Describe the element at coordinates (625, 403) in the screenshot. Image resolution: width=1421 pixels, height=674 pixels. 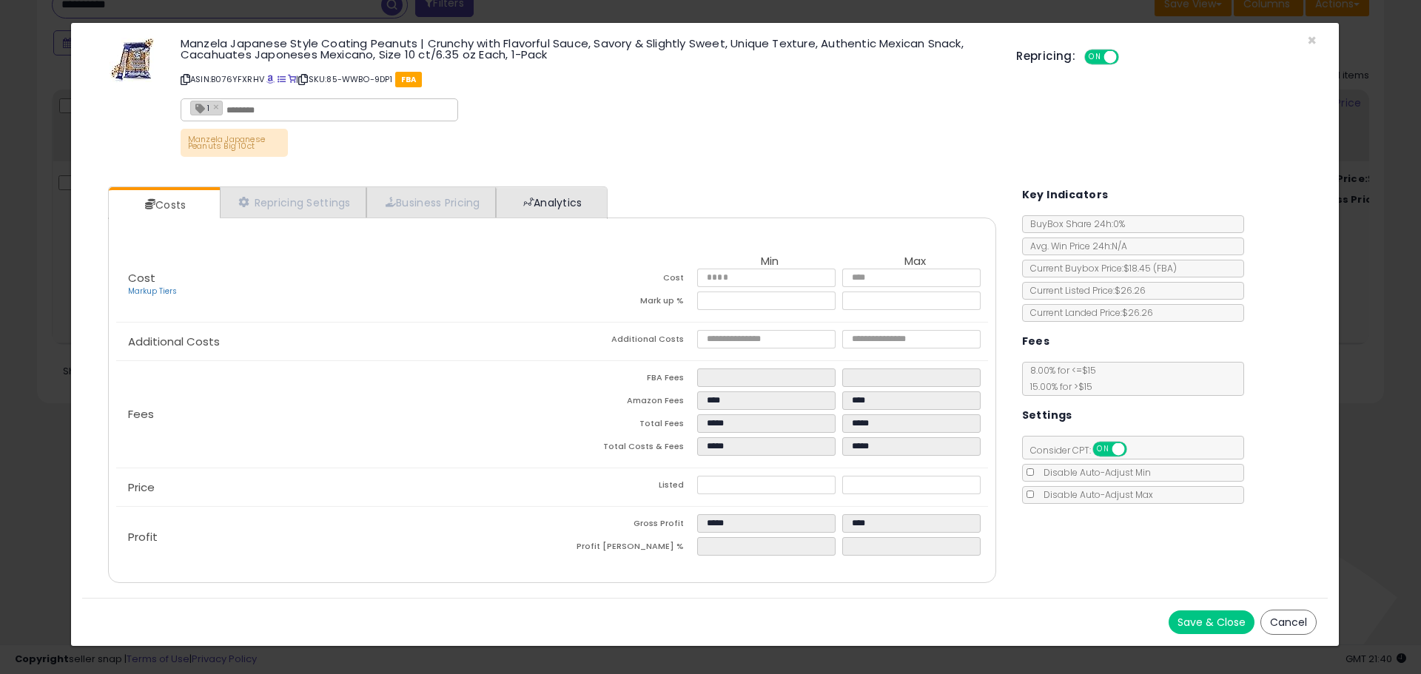
I see `td: Amazon Fees` at that location.